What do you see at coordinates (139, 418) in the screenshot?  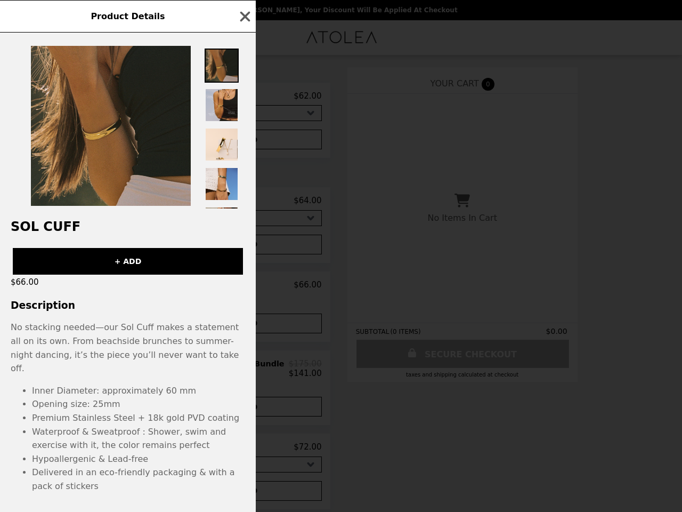 I see `li: Premium Stainless Steel + 18k gold PVD coating` at bounding box center [139, 418].